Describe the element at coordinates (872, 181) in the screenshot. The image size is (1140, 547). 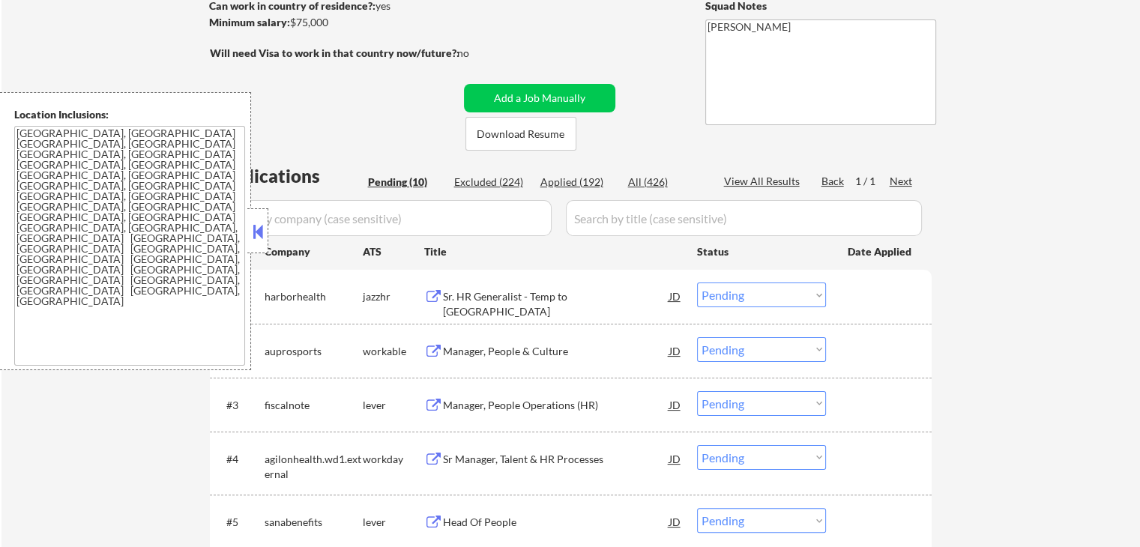
I see `div: 1 / 1` at that location.